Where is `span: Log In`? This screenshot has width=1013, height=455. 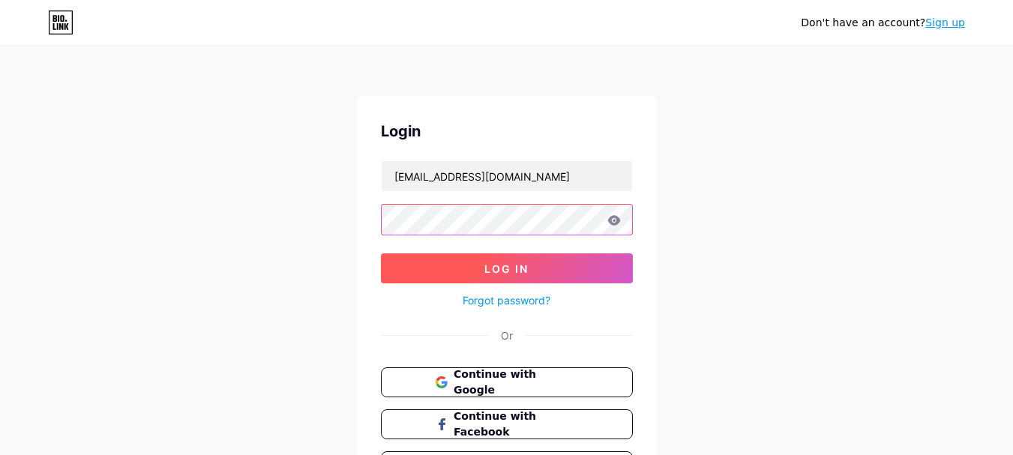
span: Log In is located at coordinates (506, 269).